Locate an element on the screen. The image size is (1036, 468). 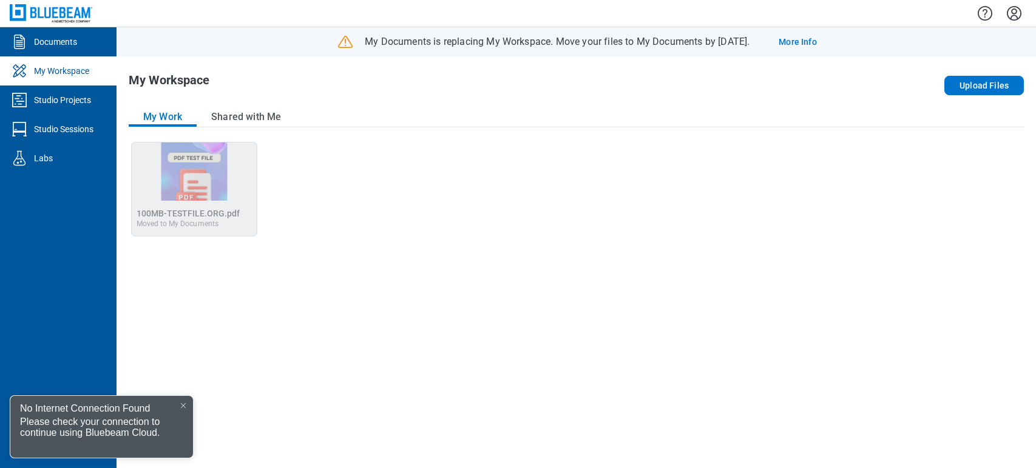
div: Studio Sessions is located at coordinates (64, 129).